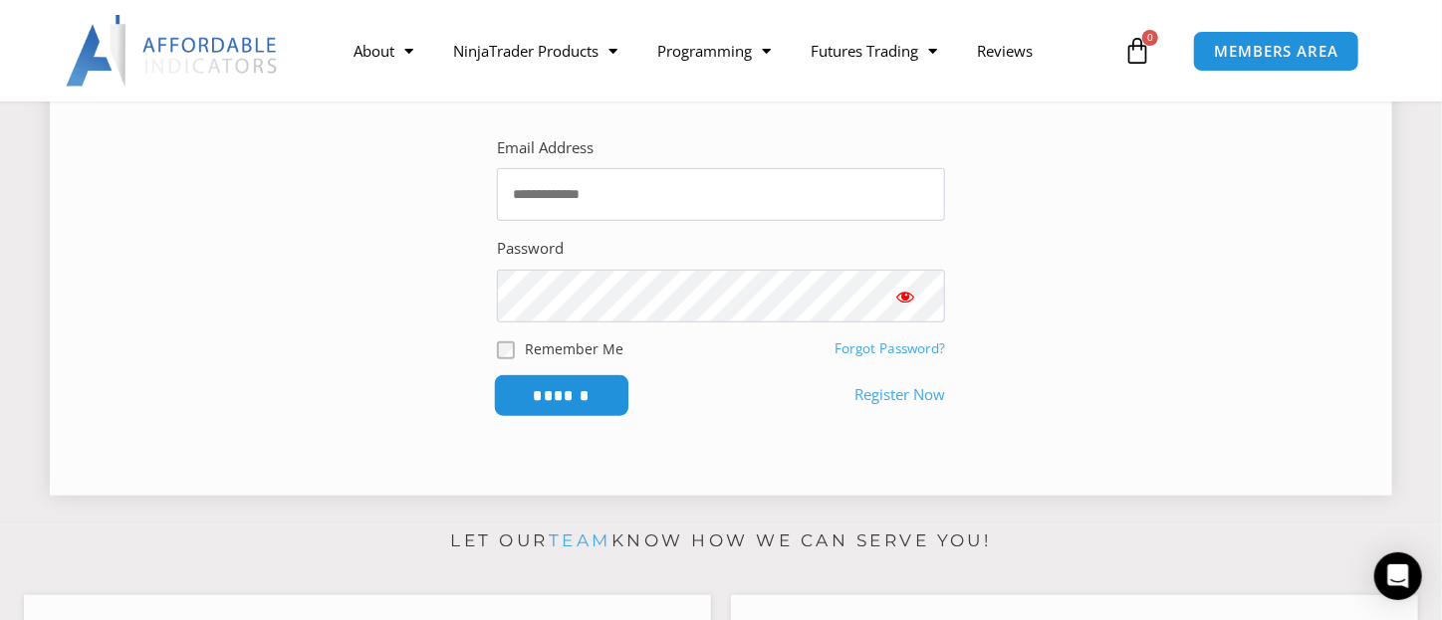 The width and height of the screenshot is (1442, 620). Describe the element at coordinates (530, 249) in the screenshot. I see `label: Password` at that location.